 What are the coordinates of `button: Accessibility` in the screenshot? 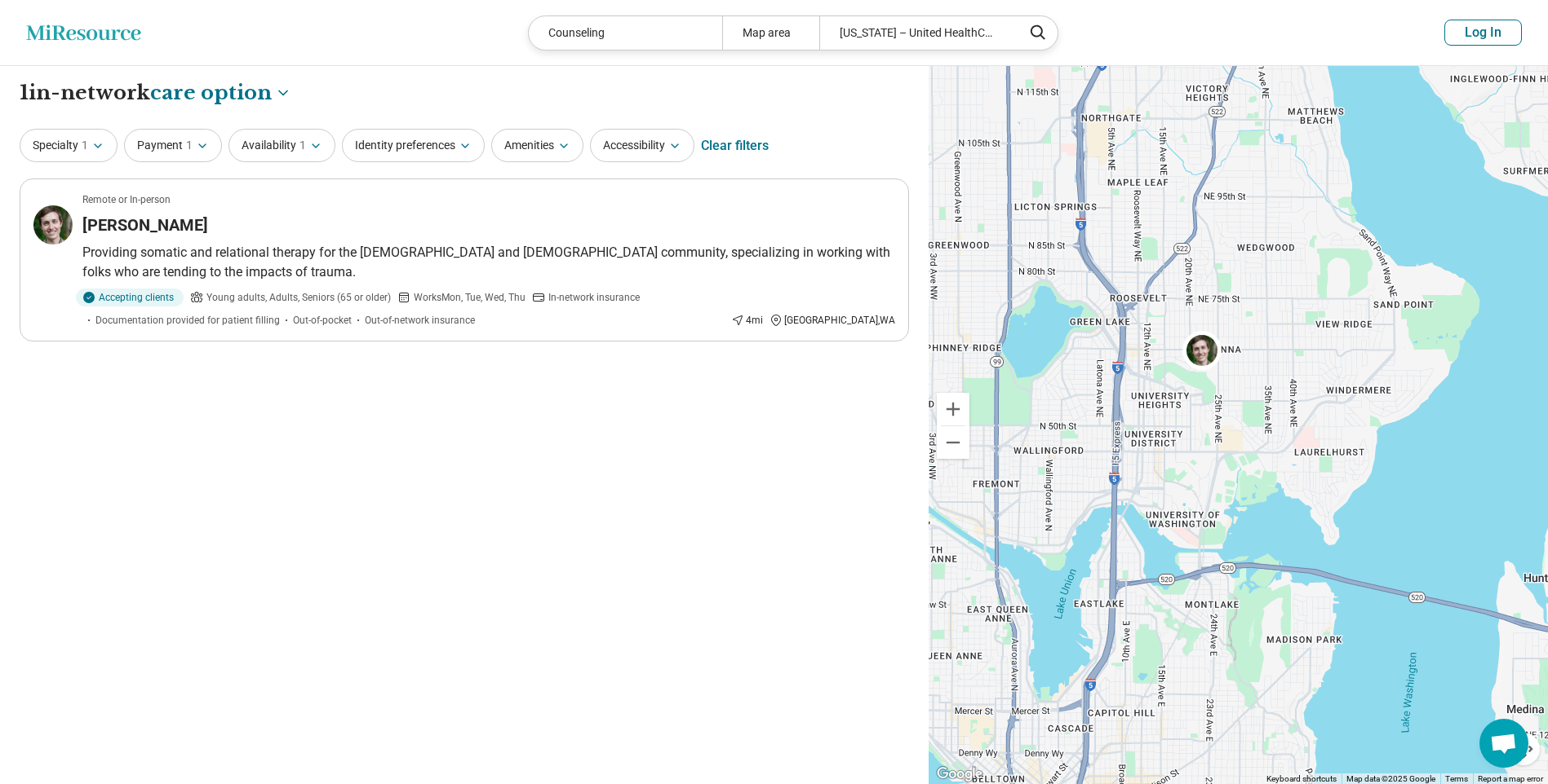 It's located at (642, 145).